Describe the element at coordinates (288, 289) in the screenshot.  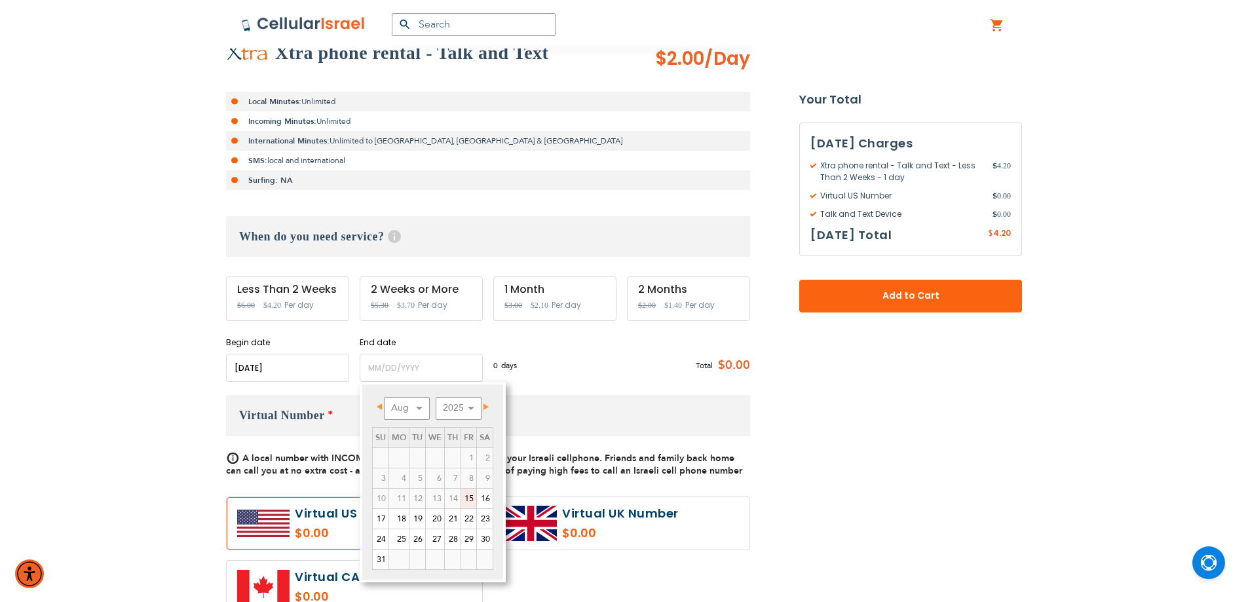
I see `div: Less Than 2 Weeks` at that location.